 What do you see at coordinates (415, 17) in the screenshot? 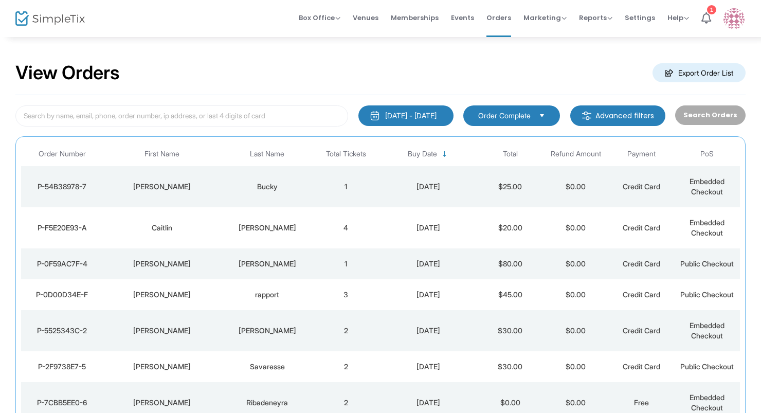
I see `span: Memberships` at bounding box center [415, 17].